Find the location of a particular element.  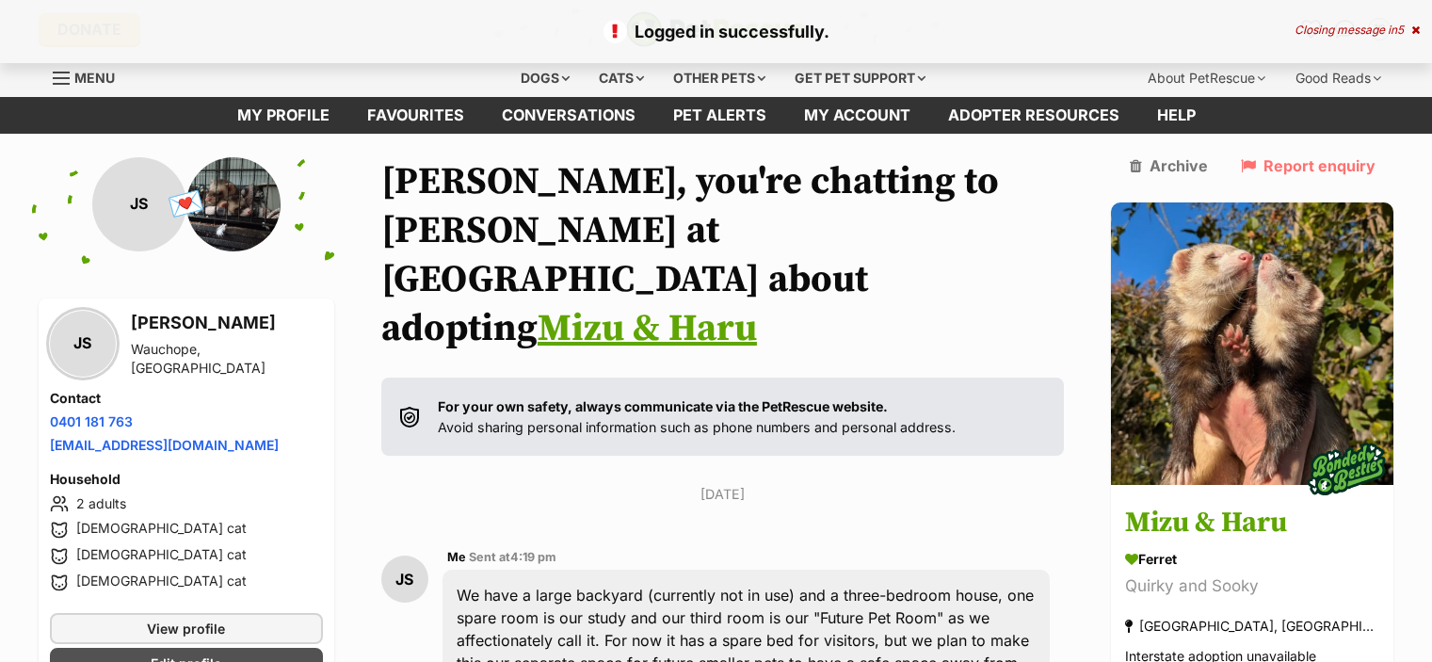

a: Menu is located at coordinates (90, 76).